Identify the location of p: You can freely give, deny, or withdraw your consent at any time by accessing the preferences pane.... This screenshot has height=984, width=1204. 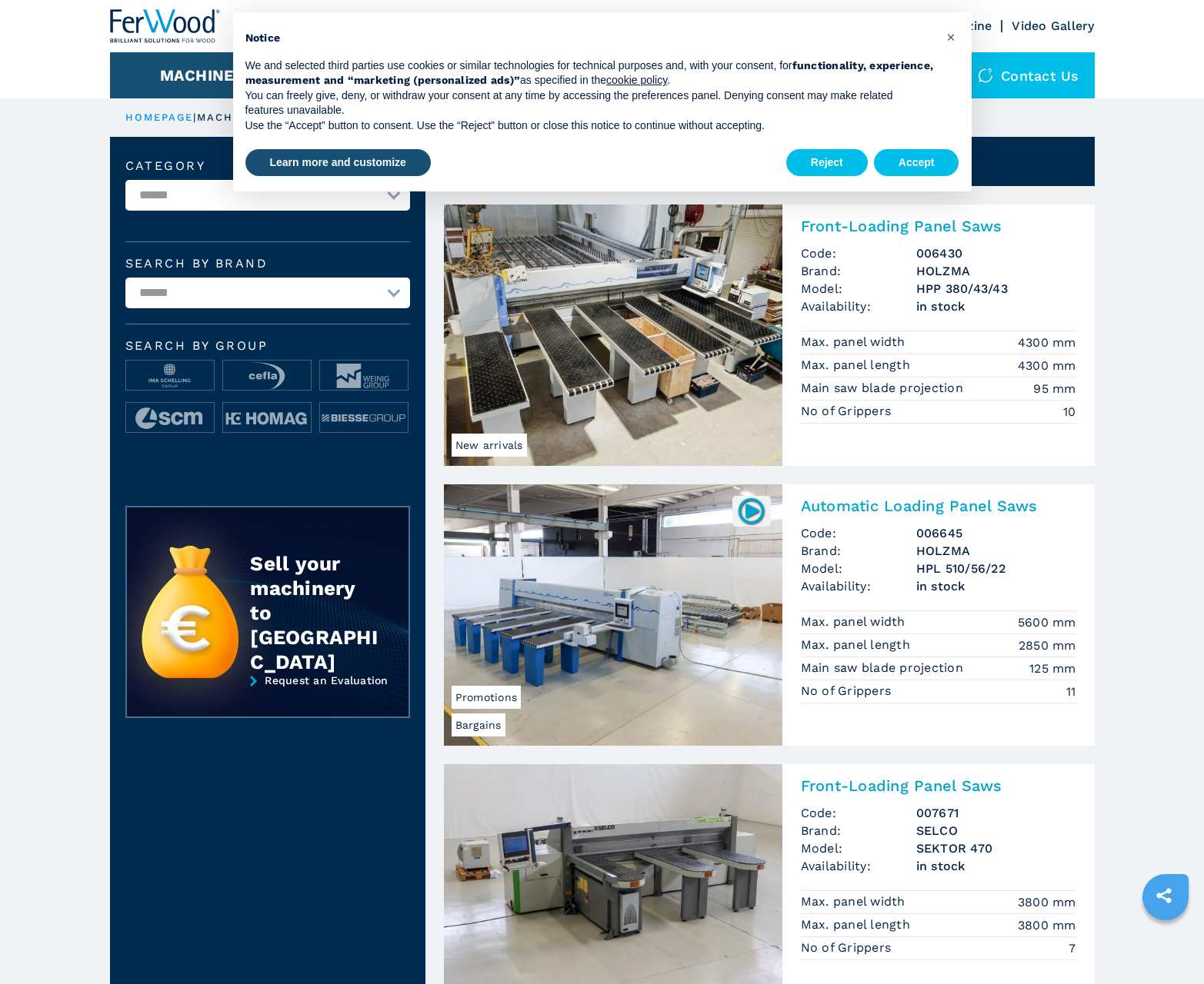
(590, 103).